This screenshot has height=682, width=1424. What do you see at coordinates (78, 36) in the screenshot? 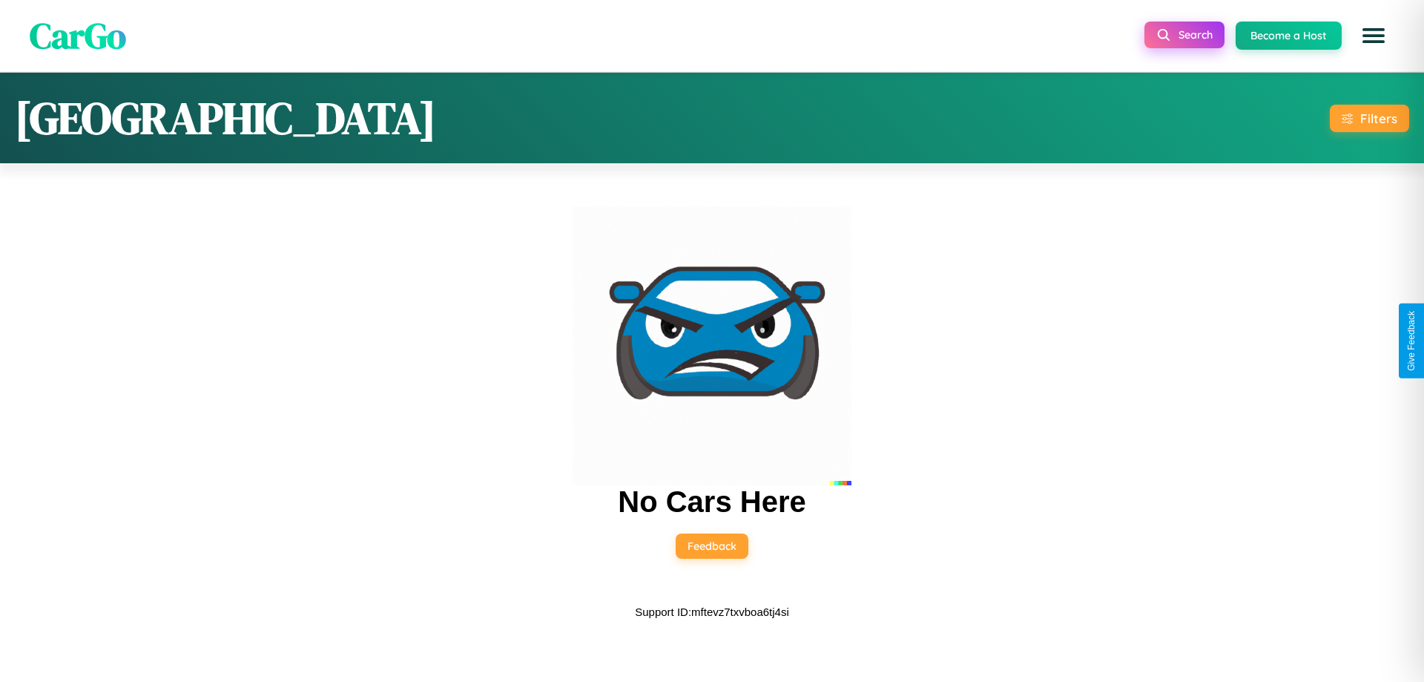
I see `span: CarGo` at bounding box center [78, 36].